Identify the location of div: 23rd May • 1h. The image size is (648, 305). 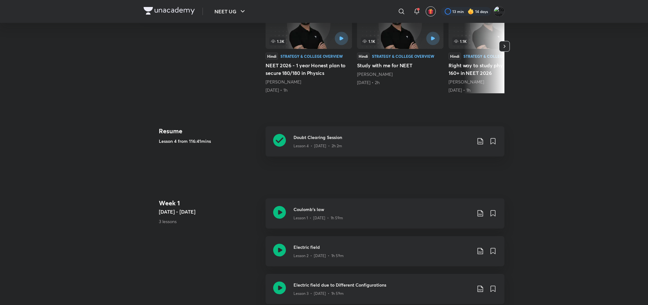
(492, 90).